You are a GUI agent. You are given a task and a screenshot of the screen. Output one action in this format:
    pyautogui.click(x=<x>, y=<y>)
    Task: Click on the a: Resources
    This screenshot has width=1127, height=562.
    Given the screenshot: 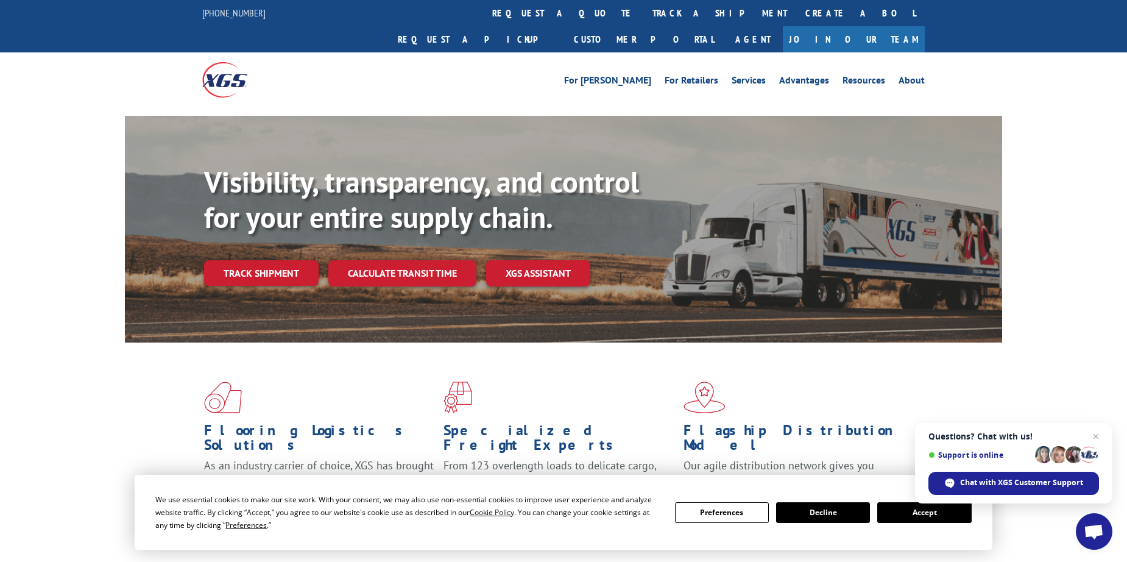 What is the action you would take?
    pyautogui.click(x=864, y=82)
    